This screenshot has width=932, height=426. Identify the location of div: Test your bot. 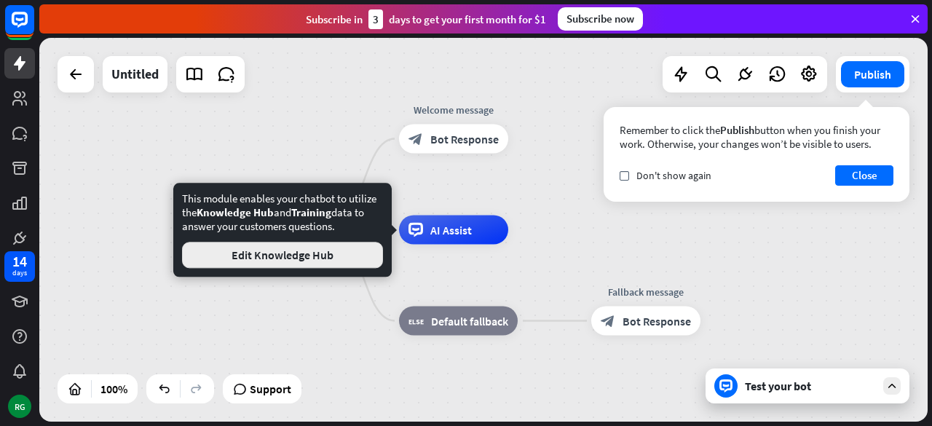
(811, 386).